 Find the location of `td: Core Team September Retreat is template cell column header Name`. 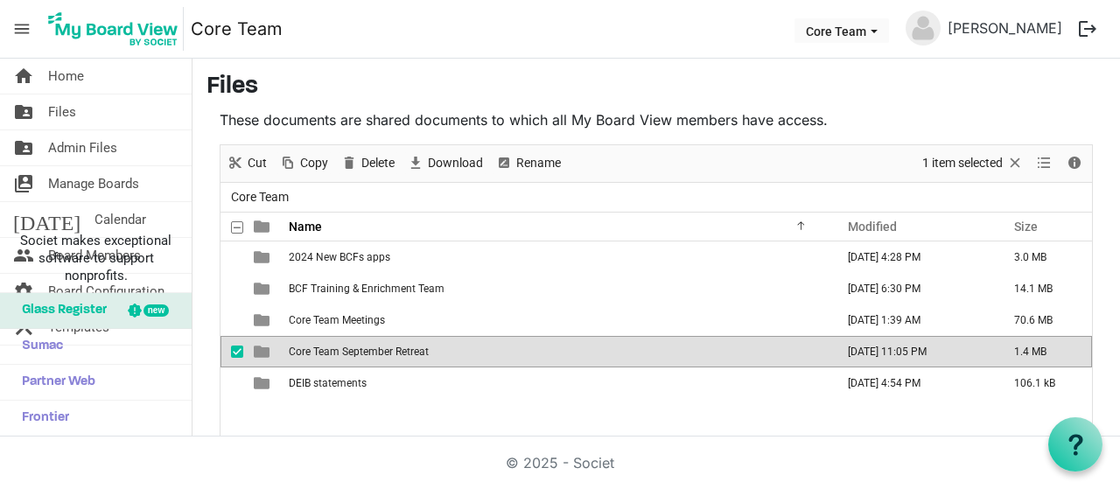

td: Core Team September Retreat is template cell column header Name is located at coordinates (556, 352).